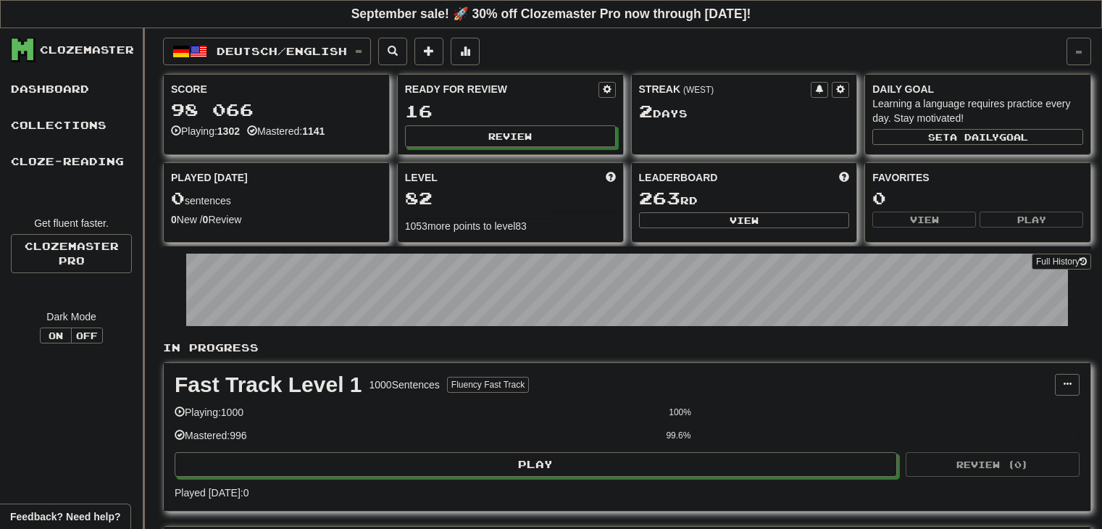 The image size is (1102, 529). I want to click on button: Full History, so click(1061, 261).